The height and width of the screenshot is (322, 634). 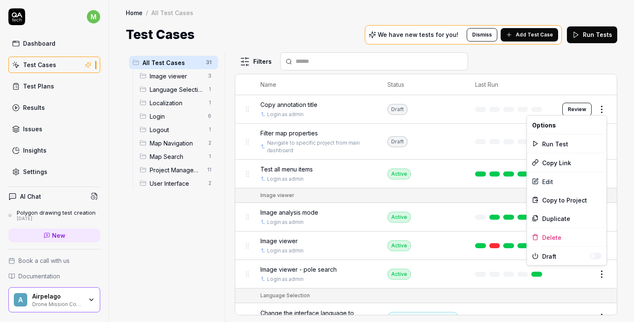 I want to click on span: Options, so click(x=544, y=125).